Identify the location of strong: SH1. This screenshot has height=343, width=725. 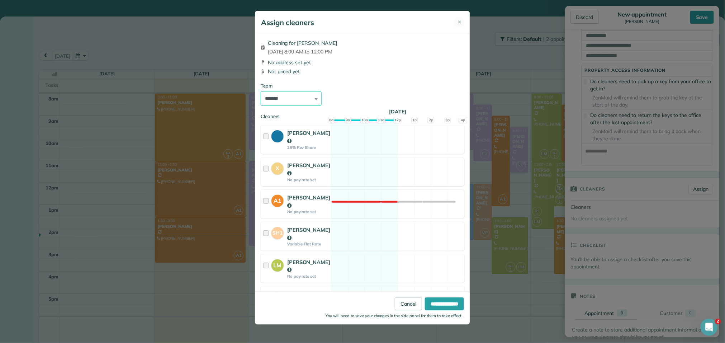
(278, 232).